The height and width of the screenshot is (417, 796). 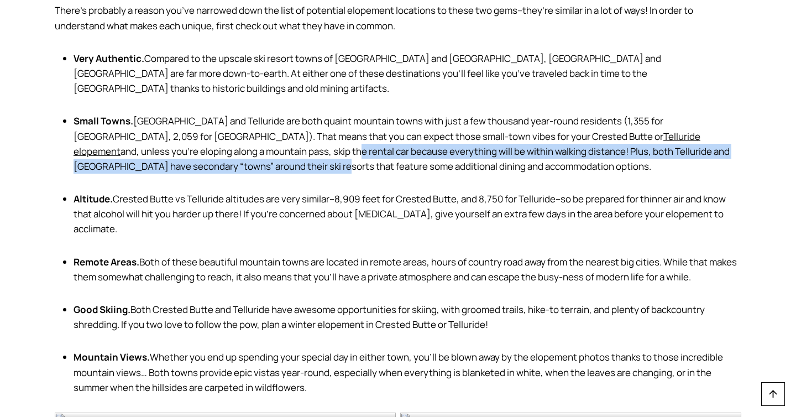 I want to click on li: Both Crested Butte and Telluride have awesome opportunities for skiing, with groomed trails, hike..., so click(x=407, y=317).